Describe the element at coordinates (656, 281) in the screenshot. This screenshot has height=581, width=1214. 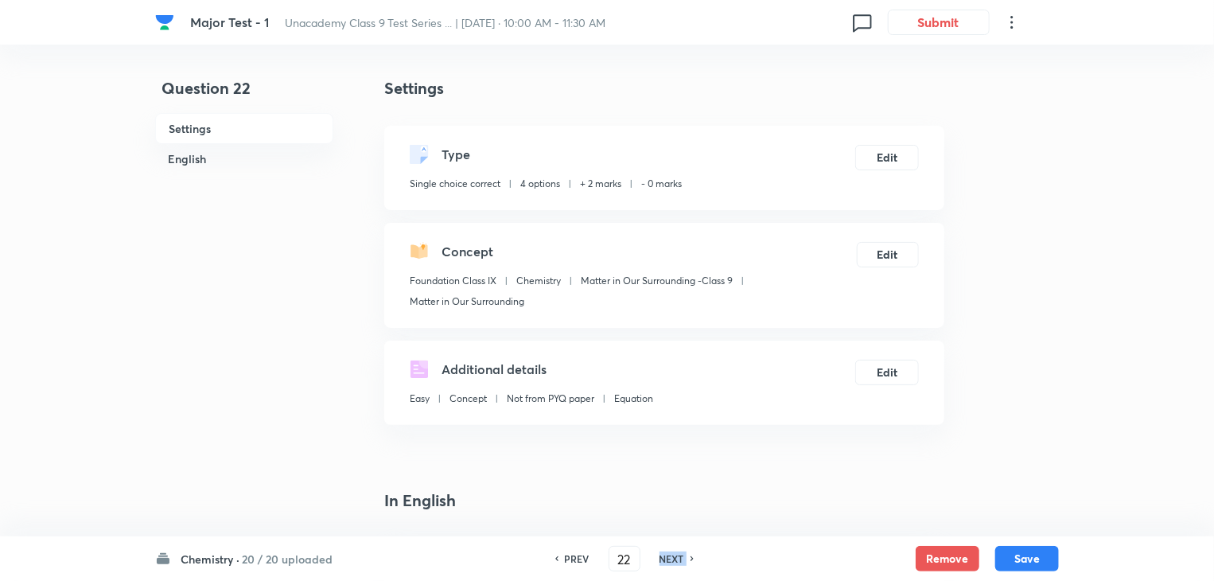
I see `p: Matter in Our Surrounding -Class 9` at that location.